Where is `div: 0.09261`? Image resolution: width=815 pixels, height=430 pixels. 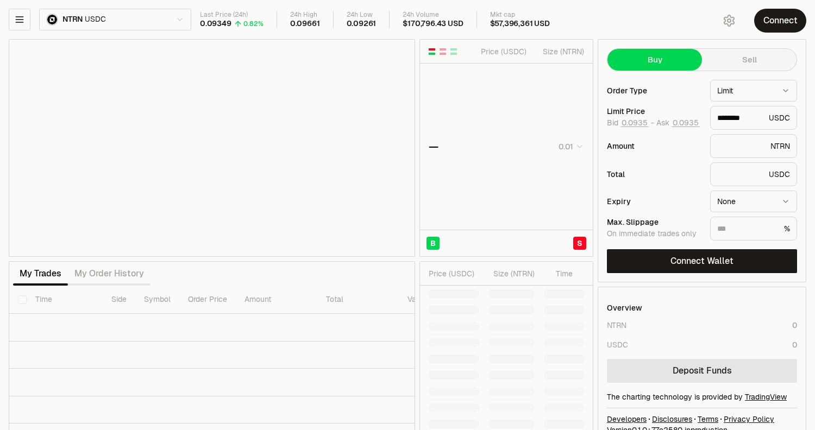
div: 0.09261 is located at coordinates (361, 24).